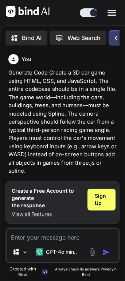 Image resolution: width=125 pixels, height=281 pixels. What do you see at coordinates (84, 38) in the screenshot?
I see `p: Web Search` at bounding box center [84, 38].